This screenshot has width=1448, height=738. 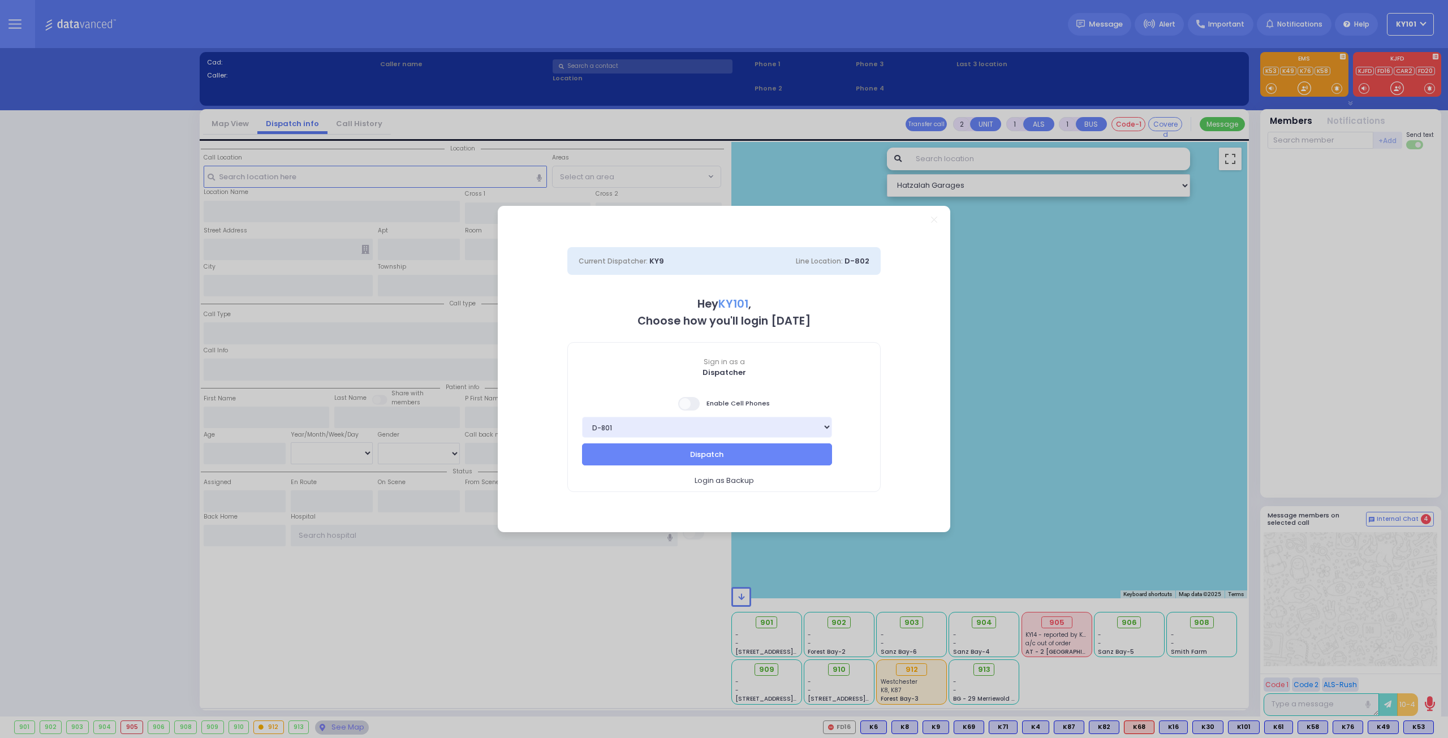 What do you see at coordinates (857, 261) in the screenshot?
I see `span: D-802` at bounding box center [857, 261].